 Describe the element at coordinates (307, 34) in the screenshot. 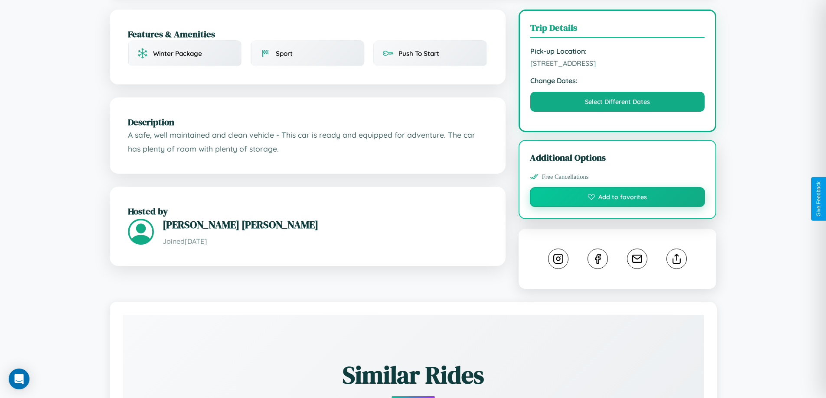

I see `h2: Features & Amenities` at that location.